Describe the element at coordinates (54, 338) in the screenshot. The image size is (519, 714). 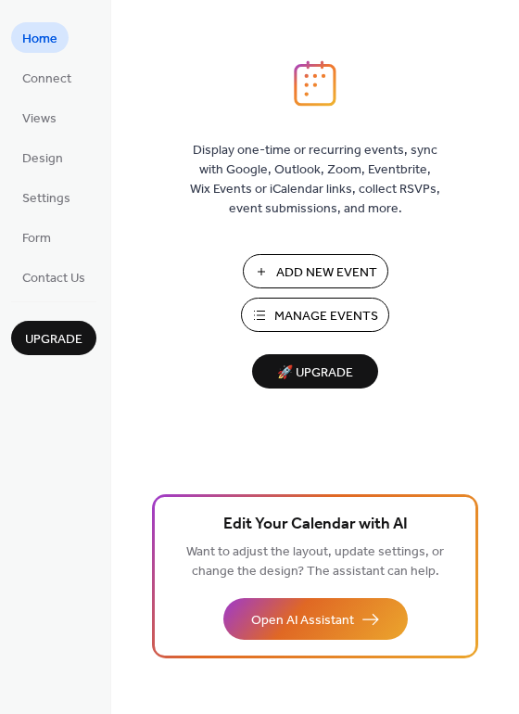
I see `button: Upgrade` at that location.